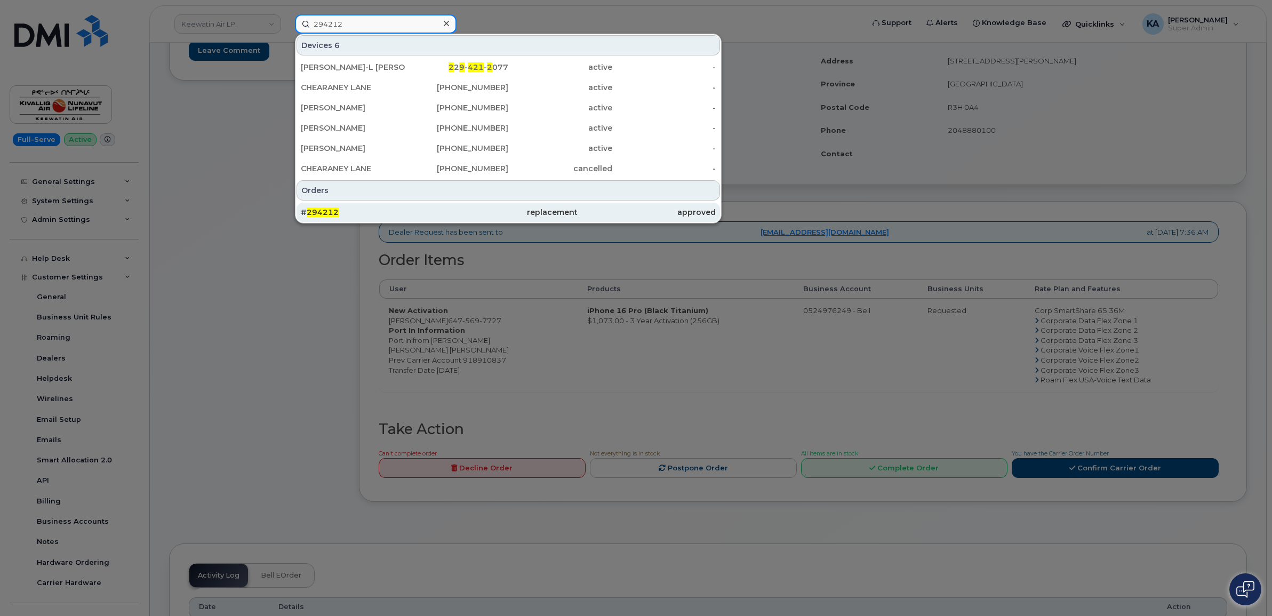 The height and width of the screenshot is (616, 1272). I want to click on span: 421, so click(476, 67).